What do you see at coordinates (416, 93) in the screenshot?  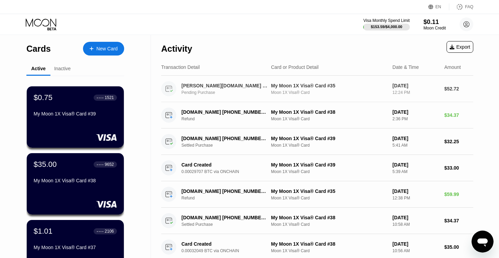 I see `div: 12:24 PM` at bounding box center [416, 93].